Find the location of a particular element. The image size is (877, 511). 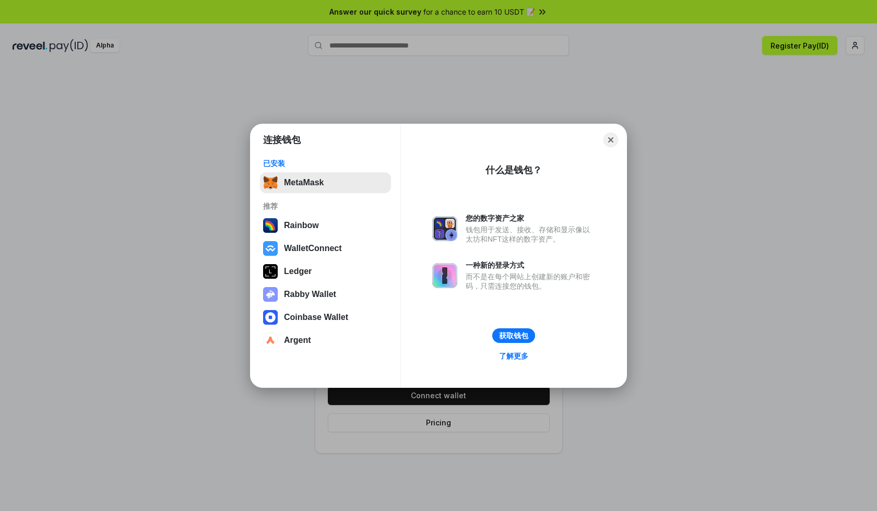

div: 而不是在每个网站上创建新的账户和密码，只需连接您的钱包。 is located at coordinates (530, 281).